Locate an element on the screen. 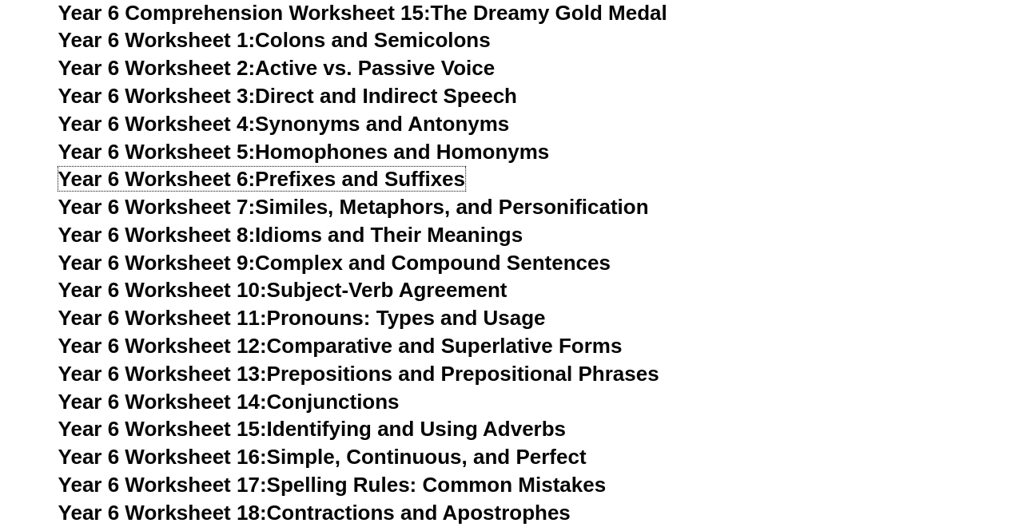 Image resolution: width=1011 pixels, height=531 pixels. a: Year 6 Worksheet 7:Similes, Metaphors, and Personification is located at coordinates (353, 207).